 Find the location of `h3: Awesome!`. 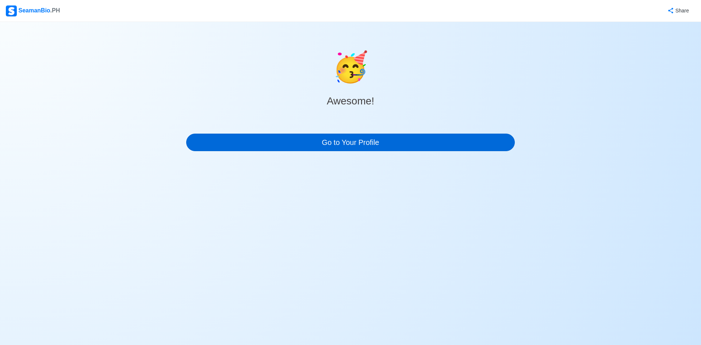

h3: Awesome! is located at coordinates (351, 101).